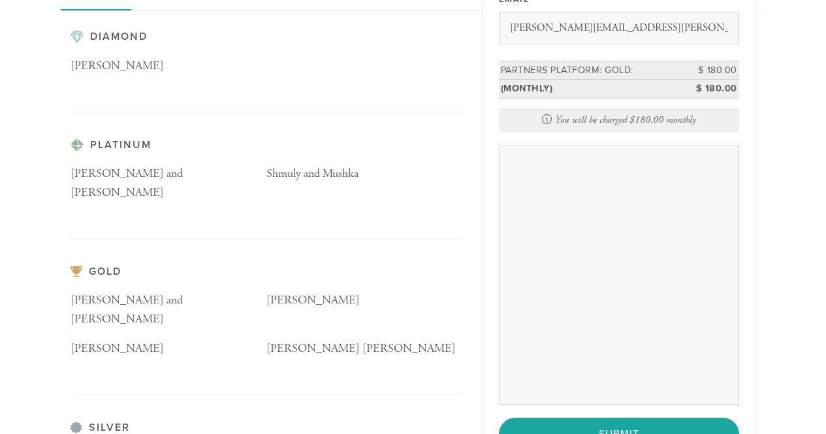 The width and height of the screenshot is (826, 434). I want to click on img: pp-gold.svg, so click(76, 272).